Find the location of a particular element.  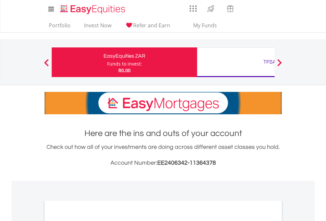

div: Check out how all of your investments are doing across different asset classes you hold. is located at coordinates (163, 155).